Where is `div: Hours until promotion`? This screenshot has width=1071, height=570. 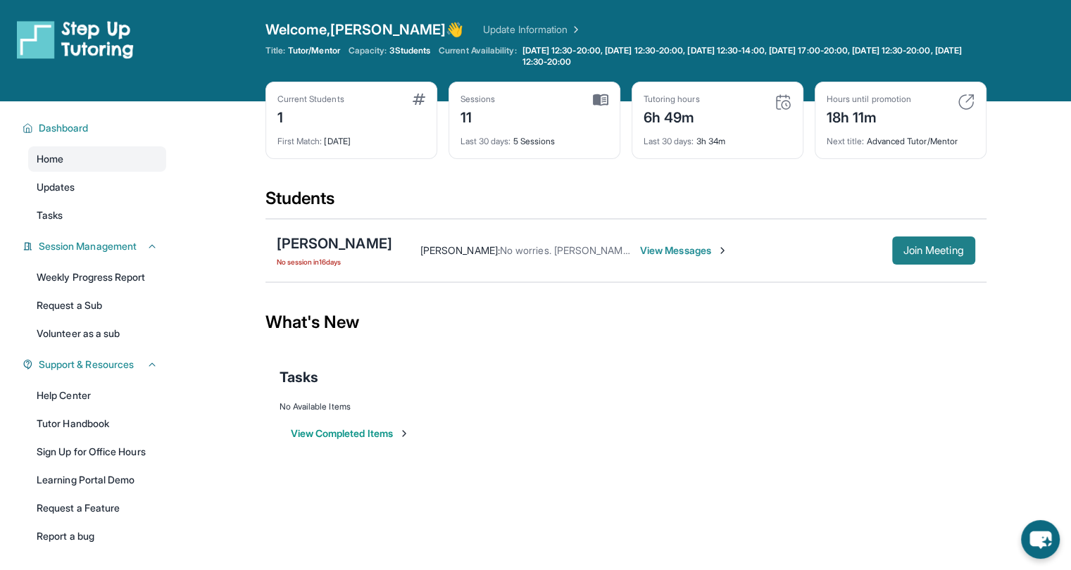 div: Hours until promotion is located at coordinates (869, 99).